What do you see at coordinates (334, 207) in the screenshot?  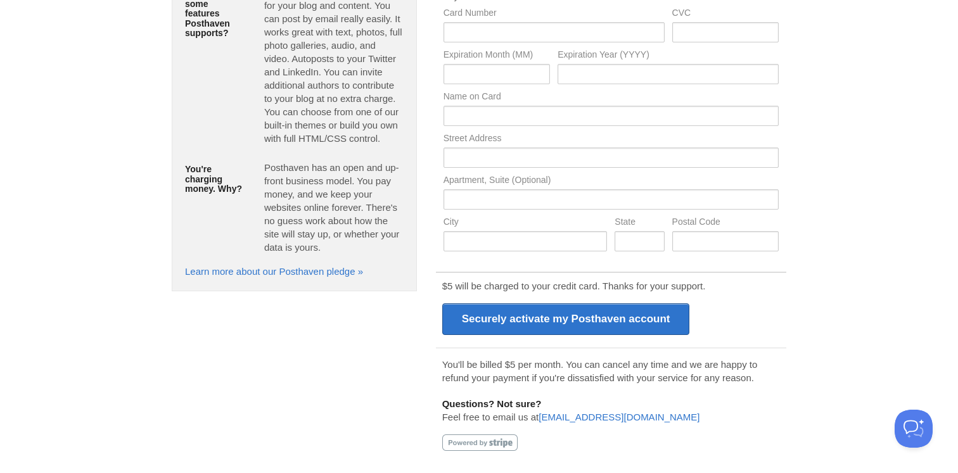 I see `p: Posthaven has an open and up-front business model. You pay money, and we keep your websites onlin...` at bounding box center [334, 207].